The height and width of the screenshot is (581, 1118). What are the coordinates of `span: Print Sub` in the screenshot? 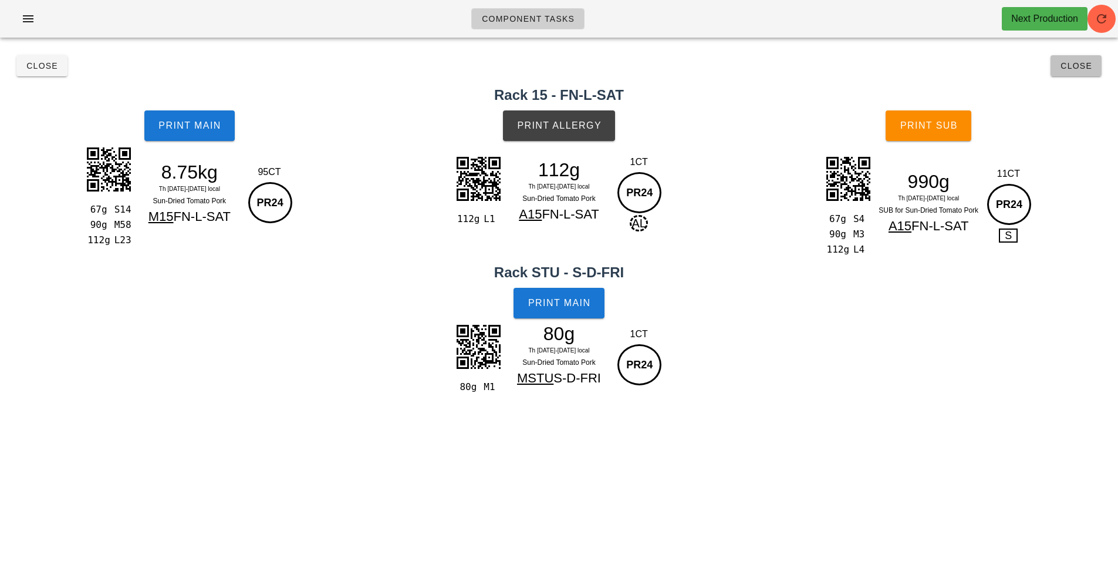 It's located at (929, 126).